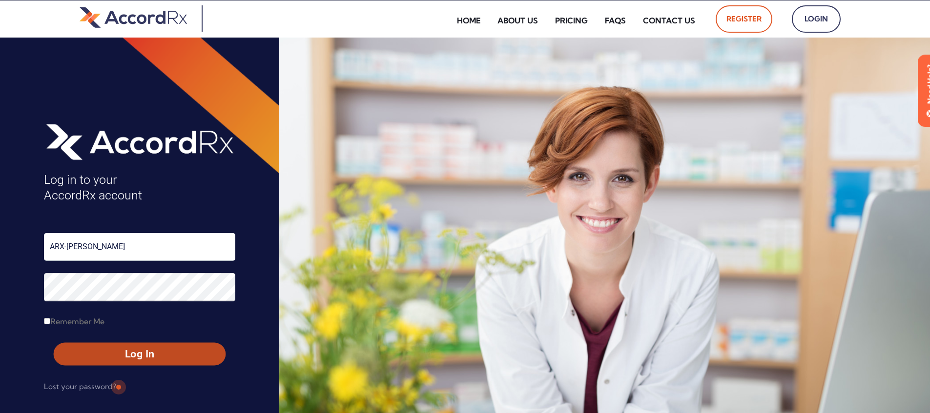 Image resolution: width=930 pixels, height=413 pixels. What do you see at coordinates (744, 19) in the screenshot?
I see `span: Register` at bounding box center [744, 19].